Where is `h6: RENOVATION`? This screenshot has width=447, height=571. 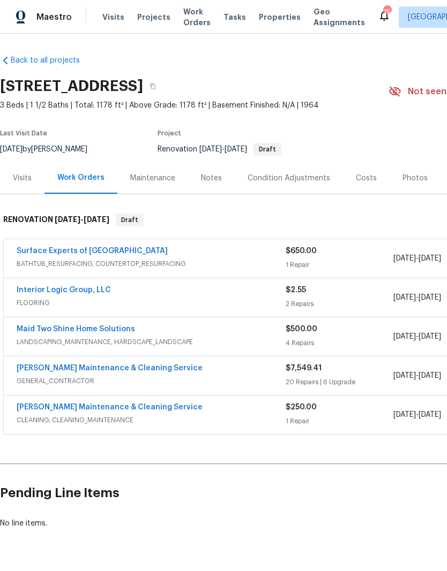 h6: RENOVATION is located at coordinates (56, 220).